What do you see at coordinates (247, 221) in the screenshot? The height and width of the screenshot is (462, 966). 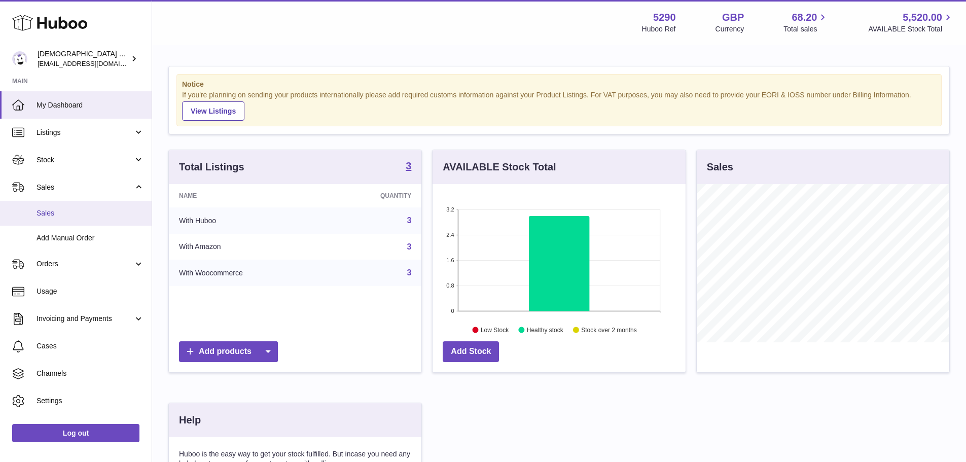 I see `td: With Huboo` at bounding box center [247, 221].